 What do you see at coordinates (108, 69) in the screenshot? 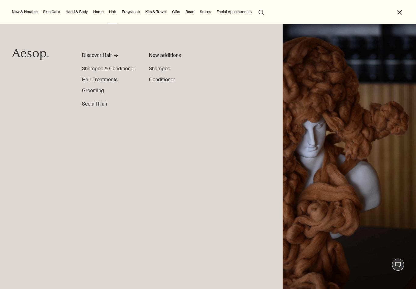
I see `a: Shampoo & Conditioner` at bounding box center [108, 69].